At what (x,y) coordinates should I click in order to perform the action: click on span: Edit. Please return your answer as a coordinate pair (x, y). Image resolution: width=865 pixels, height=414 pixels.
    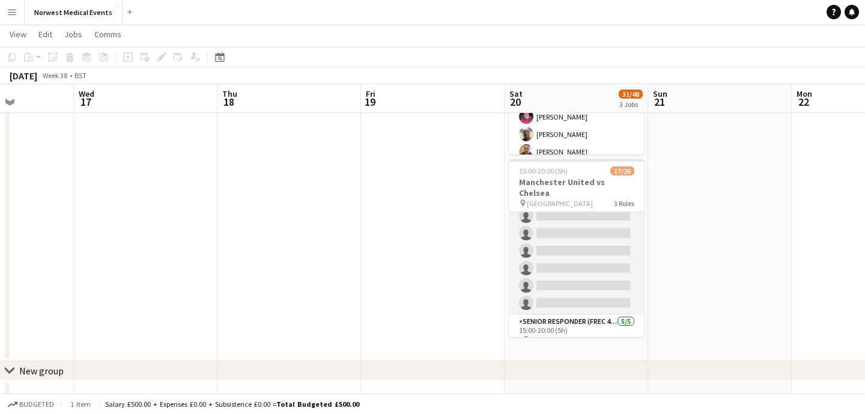
    Looking at the image, I should click on (45, 34).